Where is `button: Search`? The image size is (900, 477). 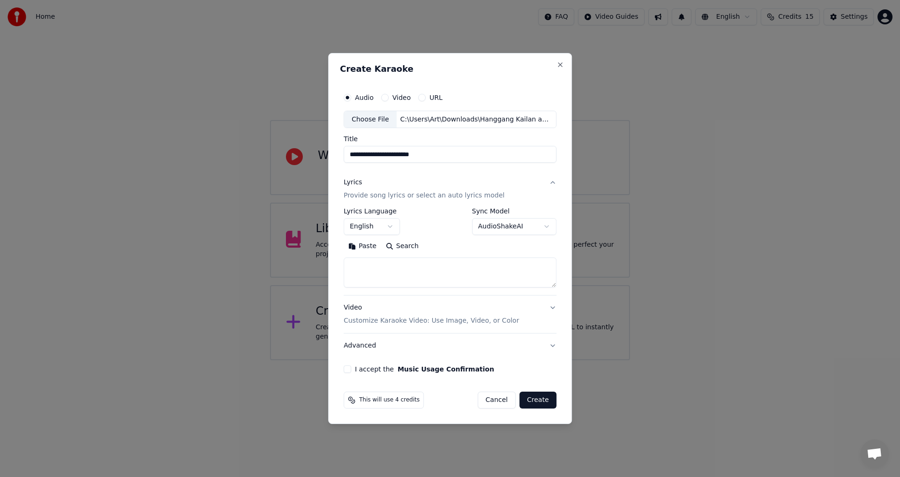 button: Search is located at coordinates (402, 247).